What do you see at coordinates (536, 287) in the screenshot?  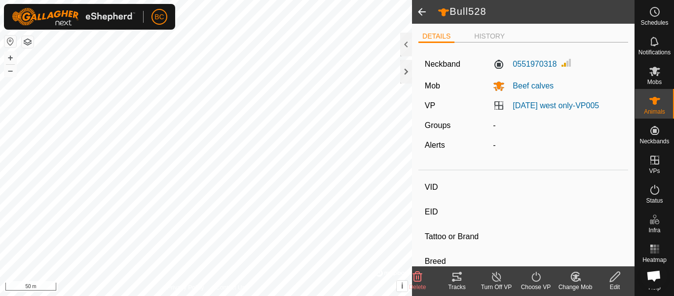 I see `div: Choose VP` at bounding box center [536, 287].